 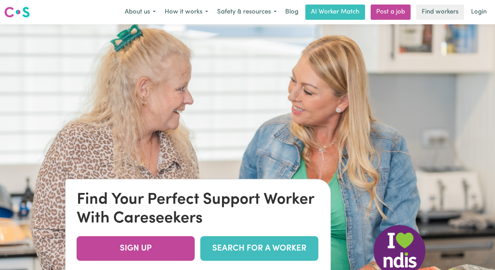 What do you see at coordinates (17, 12) in the screenshot?
I see `img: Careseekers logo` at bounding box center [17, 12].